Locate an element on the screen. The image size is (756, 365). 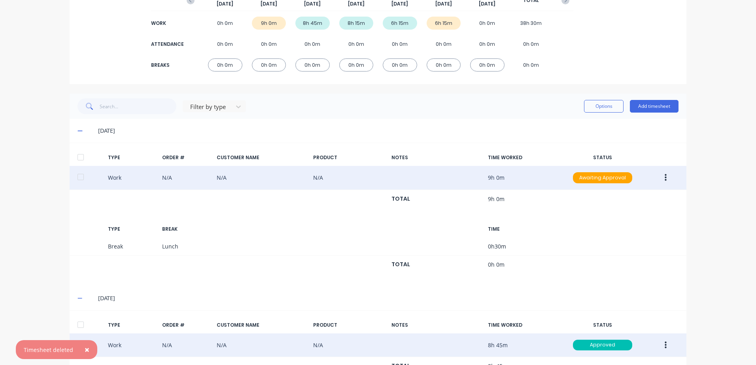
div: WORK is located at coordinates (167, 23).